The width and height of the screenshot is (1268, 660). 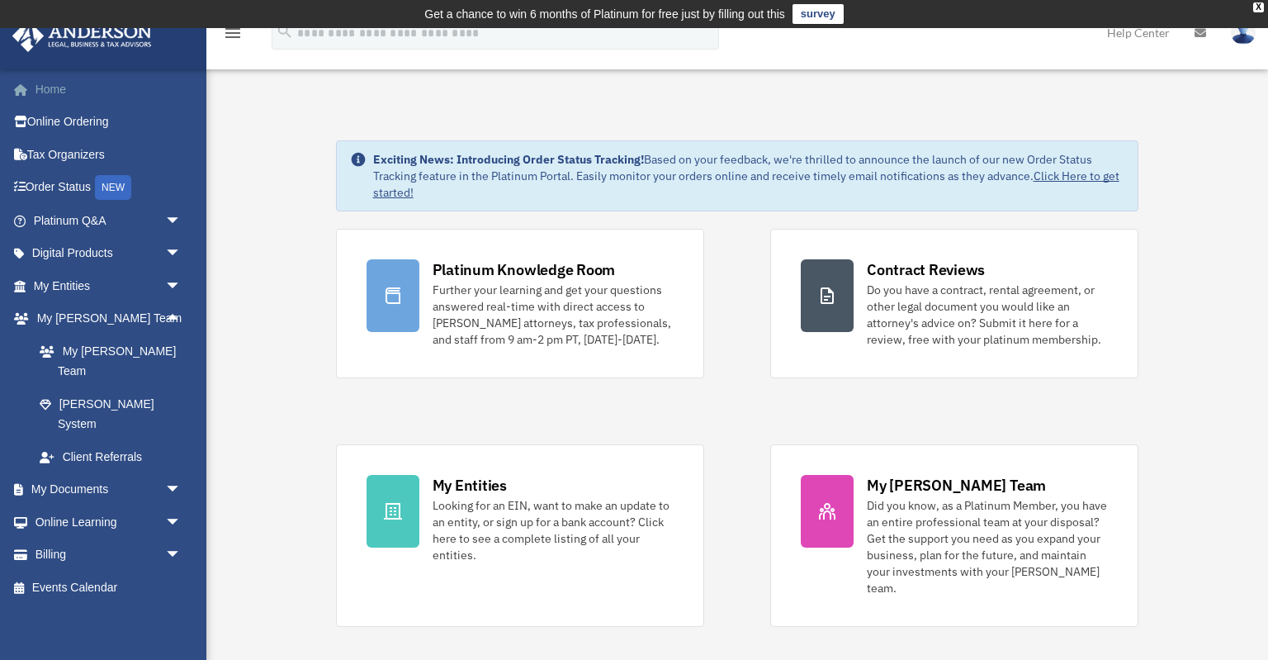 What do you see at coordinates (109, 490) in the screenshot?
I see `a: My Documentsarrow_drop_down` at bounding box center [109, 490].